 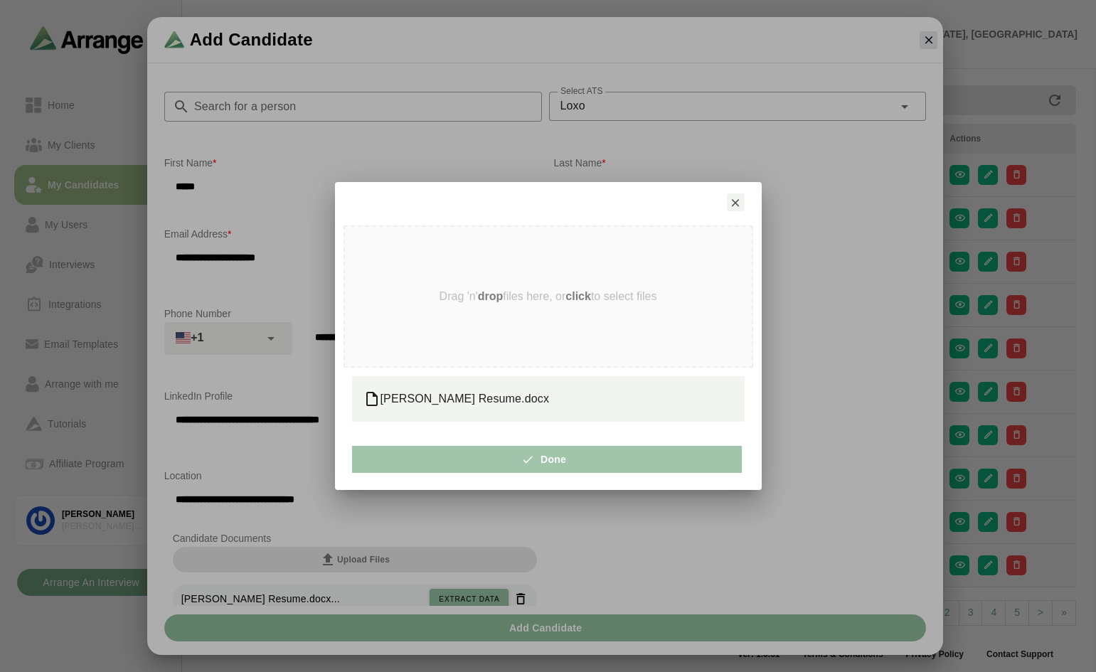 What do you see at coordinates (546, 459) in the screenshot?
I see `span: Done` at bounding box center [546, 459].